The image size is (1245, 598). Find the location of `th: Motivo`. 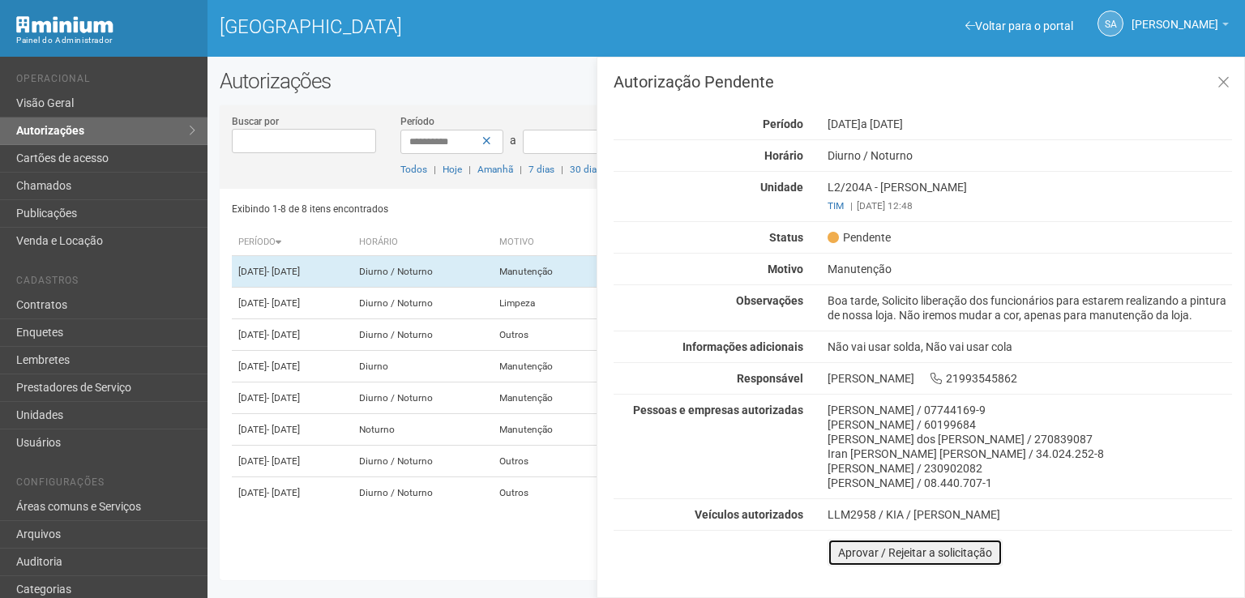

th: Motivo is located at coordinates (546, 242).